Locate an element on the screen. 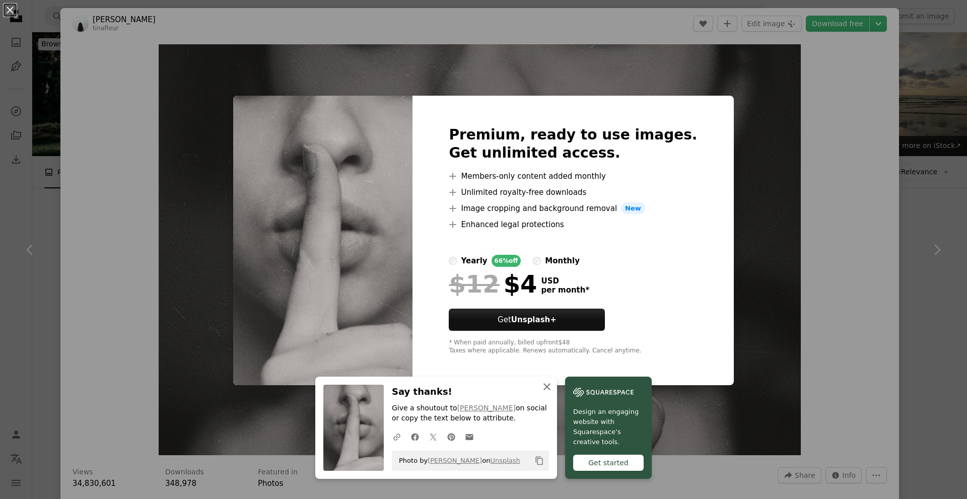 The height and width of the screenshot is (499, 967). input: yearly66%off is located at coordinates (453, 261).